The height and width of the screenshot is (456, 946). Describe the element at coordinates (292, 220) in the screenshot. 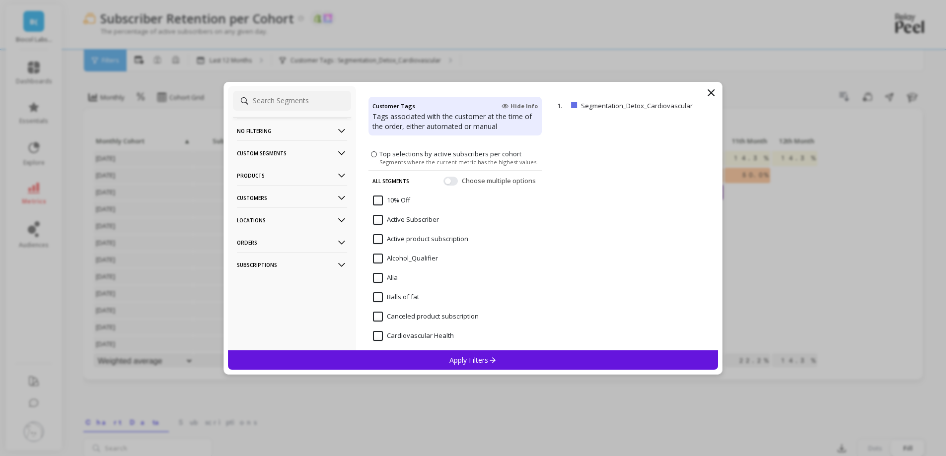

I see `p: Locations` at that location.